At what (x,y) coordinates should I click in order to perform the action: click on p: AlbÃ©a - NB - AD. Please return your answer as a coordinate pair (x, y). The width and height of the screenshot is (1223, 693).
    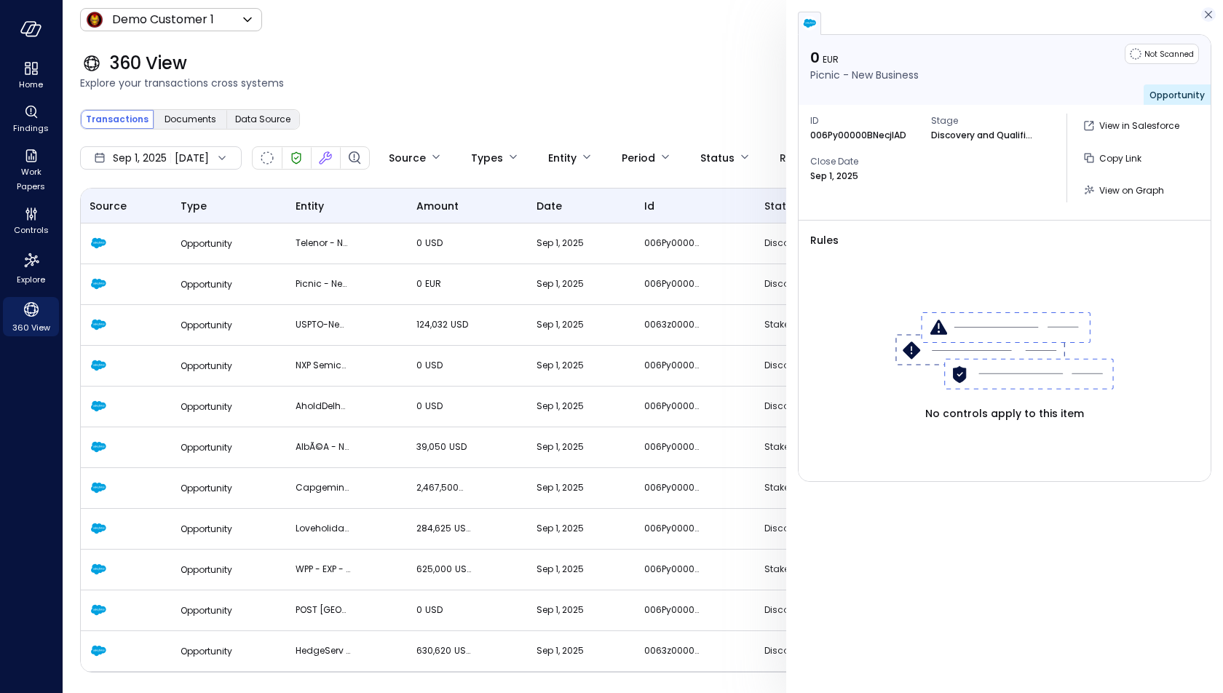
    Looking at the image, I should click on (323, 447).